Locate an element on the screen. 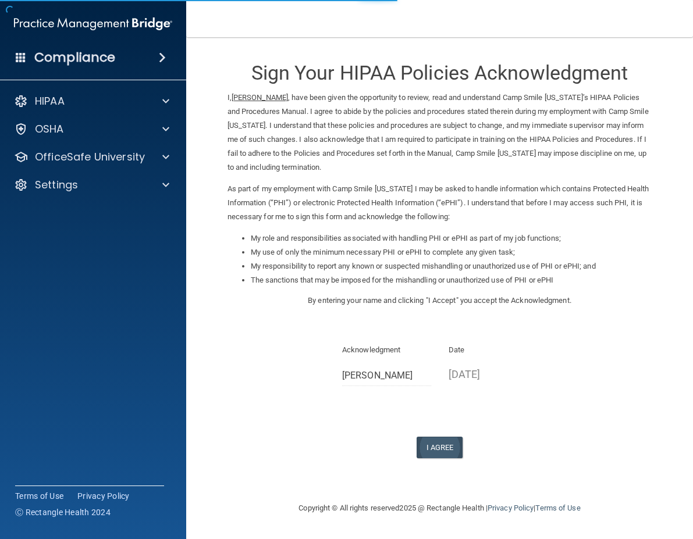 The image size is (693, 539). a: OfficeSafe University is located at coordinates (91, 157).